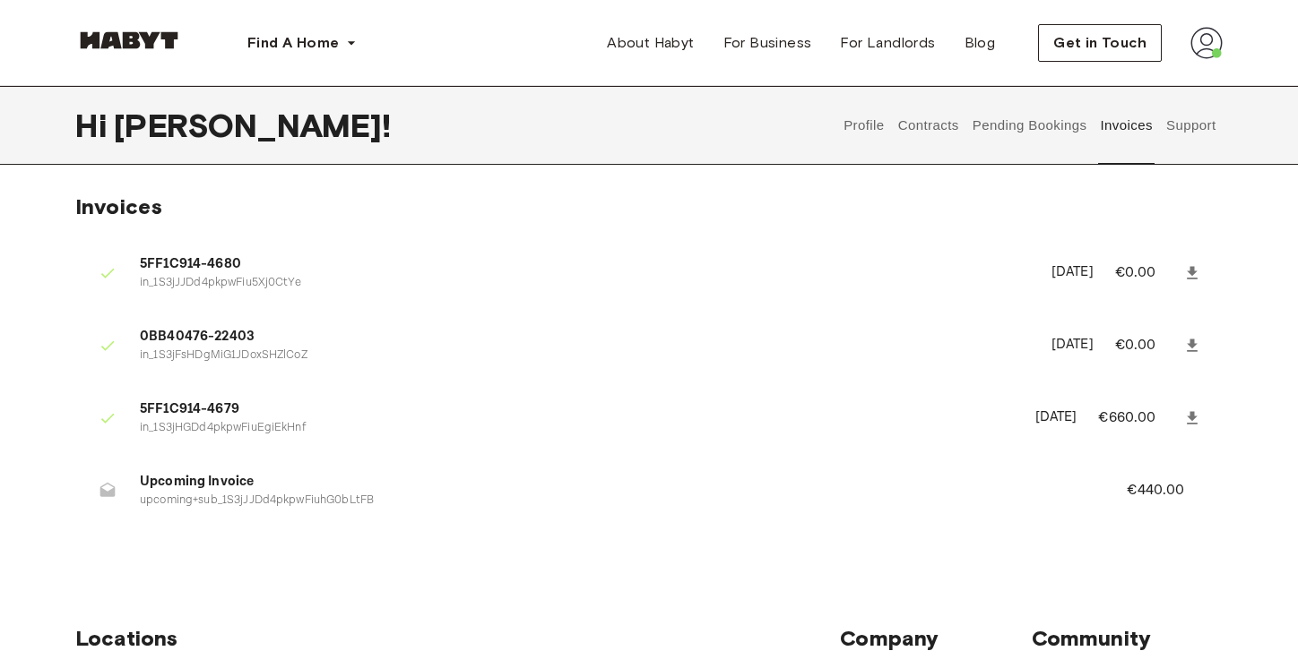 The height and width of the screenshot is (668, 1298). What do you see at coordinates (887, 43) in the screenshot?
I see `span: For Landlords` at bounding box center [887, 43].